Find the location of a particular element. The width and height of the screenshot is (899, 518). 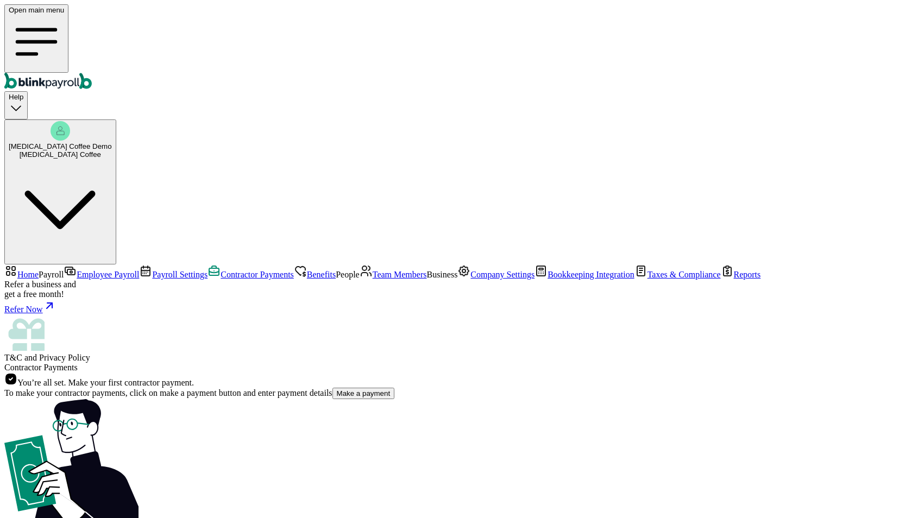

a: Reports is located at coordinates (741, 274).